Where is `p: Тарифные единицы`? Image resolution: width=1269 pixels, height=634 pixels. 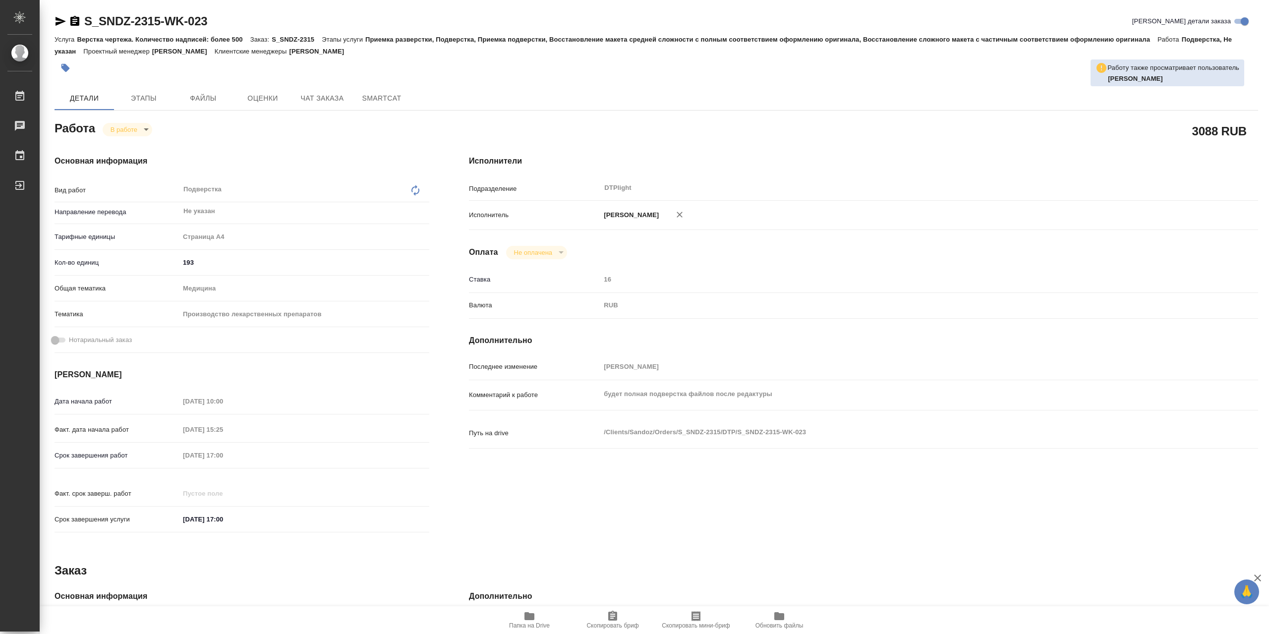 p: Тарифные единицы is located at coordinates (117, 237).